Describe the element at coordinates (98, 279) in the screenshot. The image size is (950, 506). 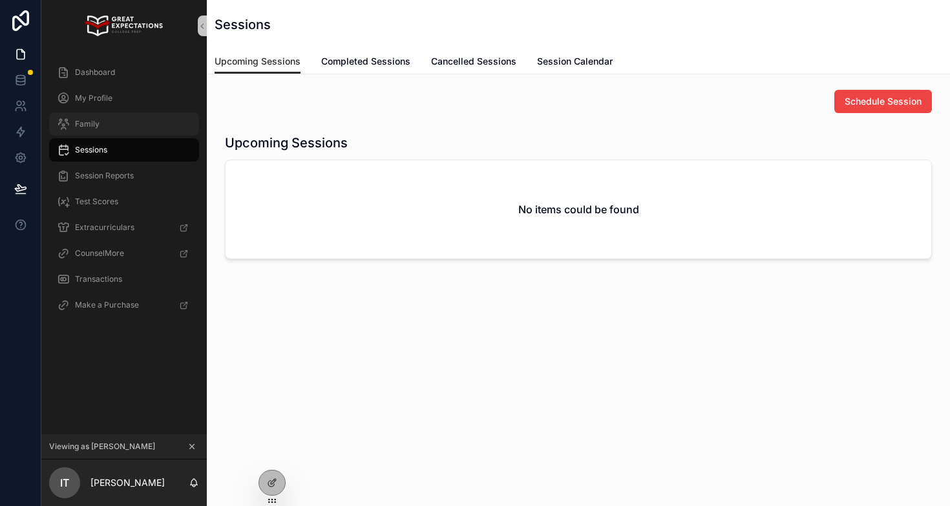
I see `span: Transactions` at that location.